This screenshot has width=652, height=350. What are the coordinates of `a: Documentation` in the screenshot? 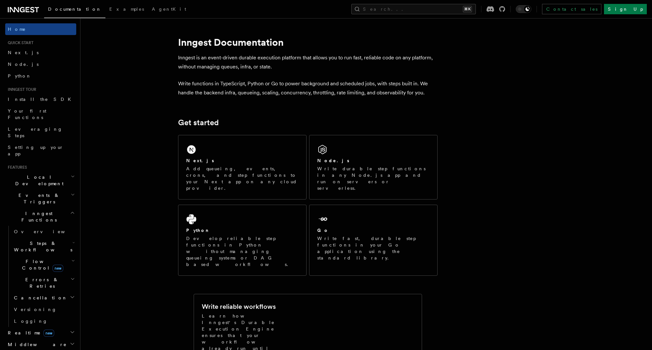 It's located at (75, 10).